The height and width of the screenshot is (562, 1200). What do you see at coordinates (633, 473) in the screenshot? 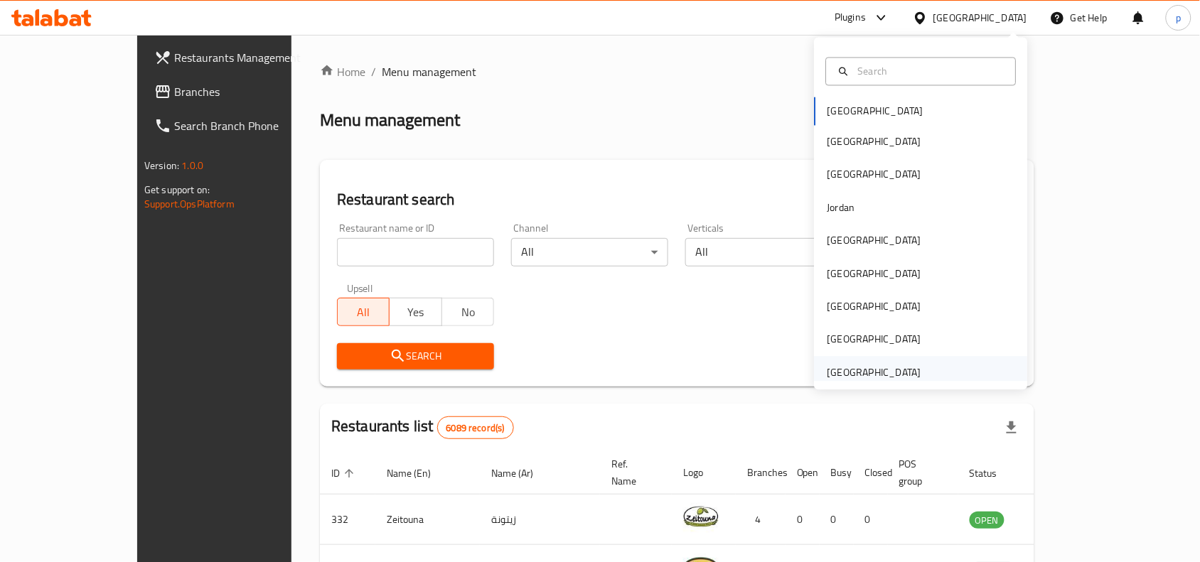
I see `span: Ref. Name` at bounding box center [633, 473].